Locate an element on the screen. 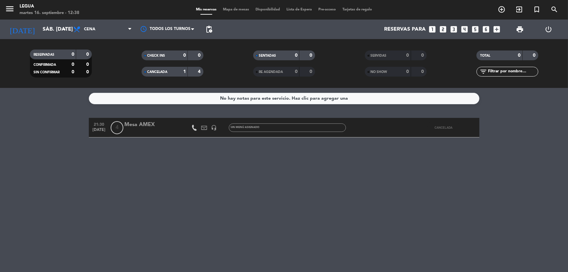 The height and width of the screenshot is (272, 568). i: menu is located at coordinates (10, 9).